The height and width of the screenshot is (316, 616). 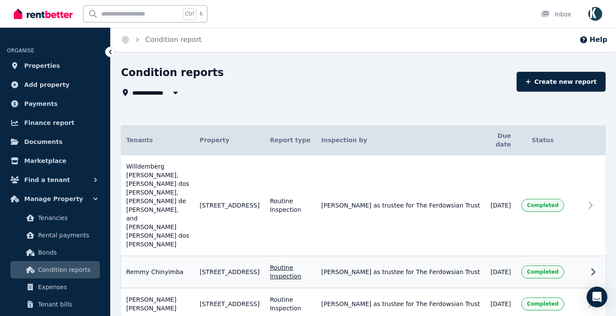 I want to click on a: Create new report, so click(x=561, y=82).